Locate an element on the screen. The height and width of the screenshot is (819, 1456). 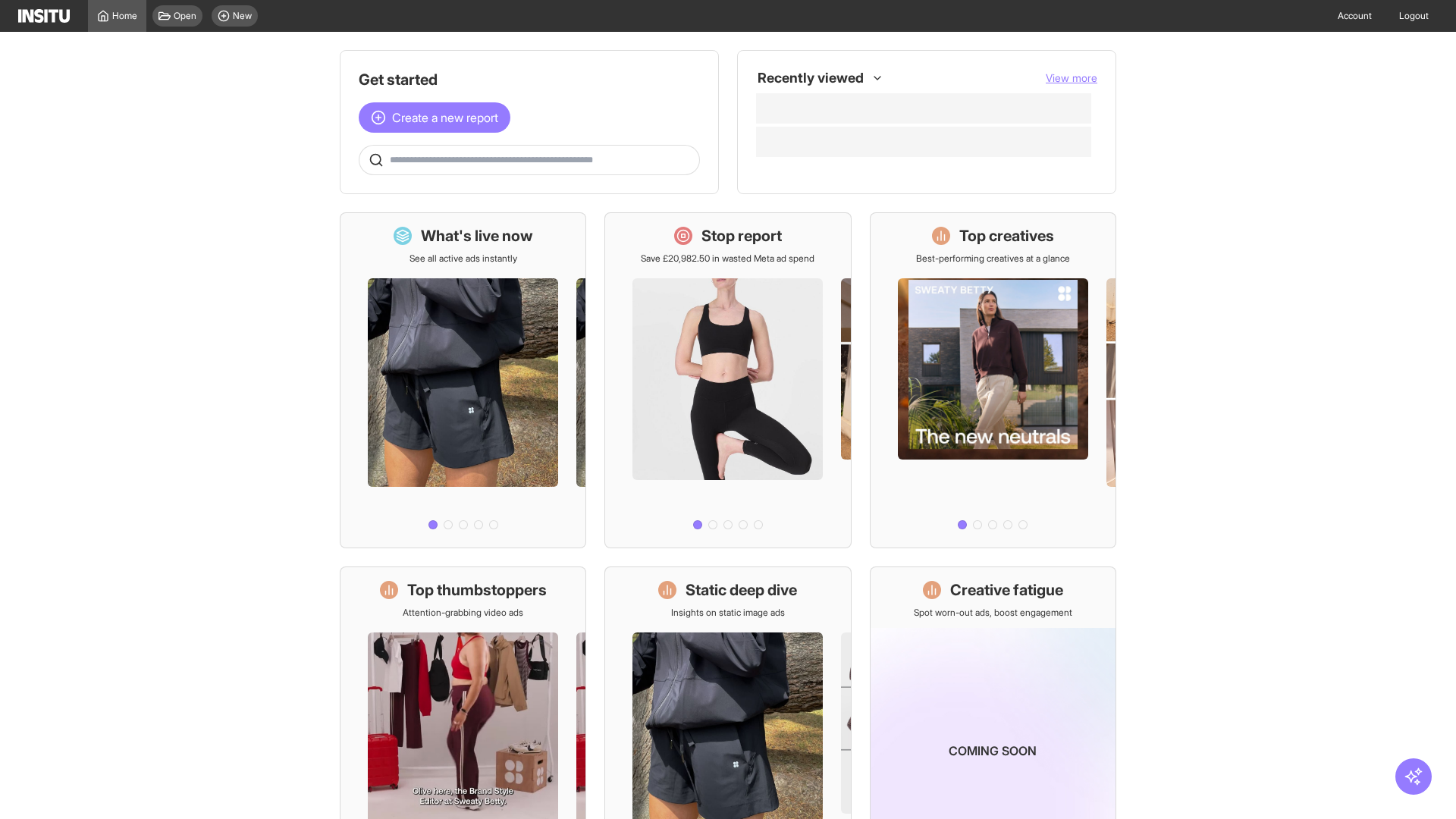
span: Open is located at coordinates (185, 16).